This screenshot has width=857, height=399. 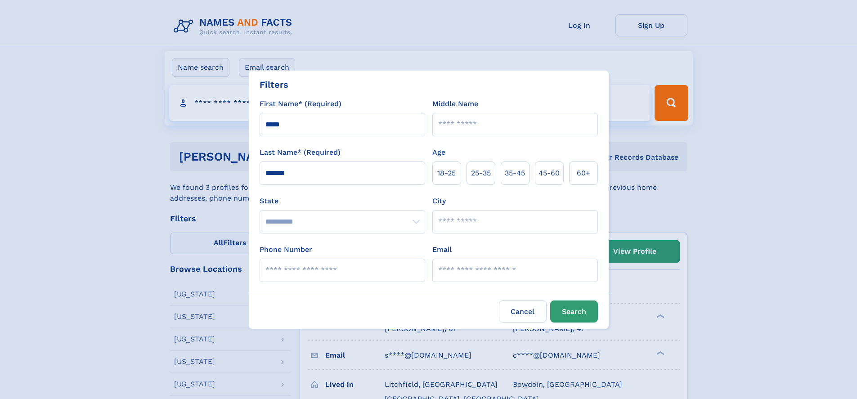 What do you see at coordinates (584, 173) in the screenshot?
I see `span: 60+` at bounding box center [584, 173].